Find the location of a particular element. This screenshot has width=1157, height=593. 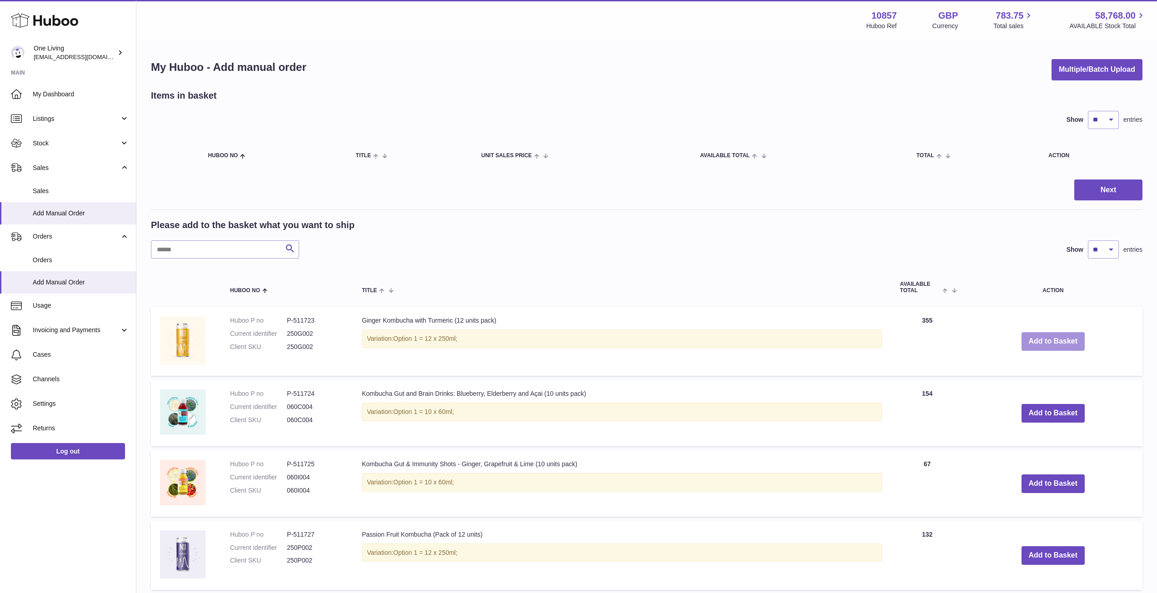

span: Listings is located at coordinates (76, 119).